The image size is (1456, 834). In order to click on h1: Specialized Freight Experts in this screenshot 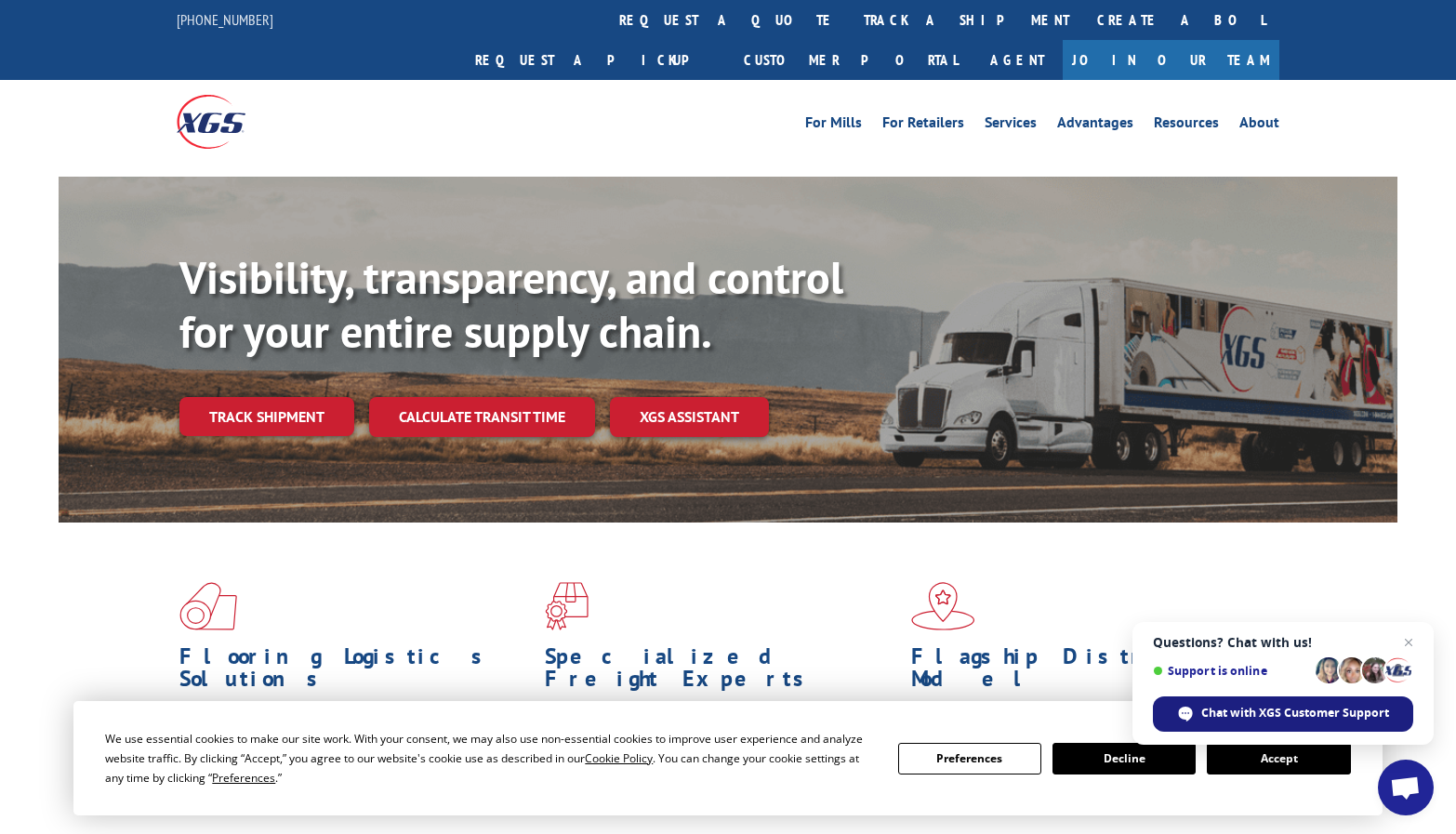, I will do `click(720, 672)`.